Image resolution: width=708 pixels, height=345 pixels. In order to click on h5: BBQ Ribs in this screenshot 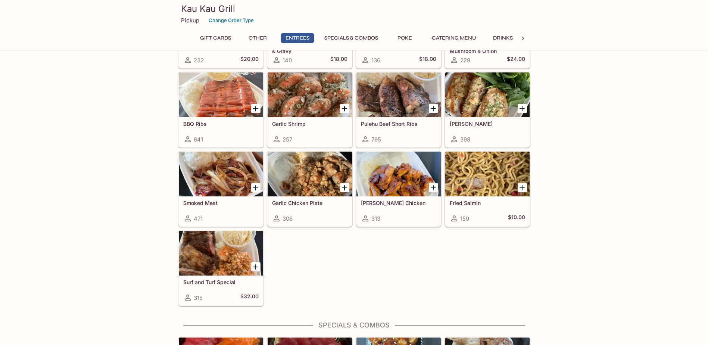, I will do `click(221, 123)`.